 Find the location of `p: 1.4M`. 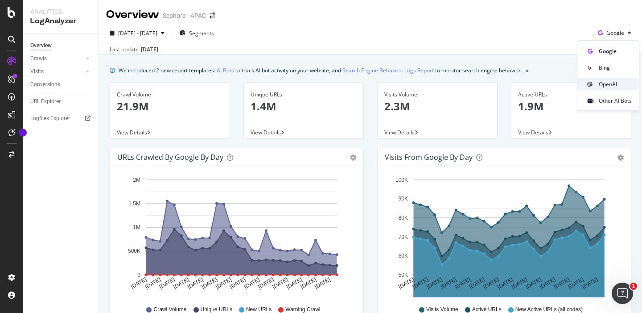

p: 1.4M is located at coordinates (304, 106).